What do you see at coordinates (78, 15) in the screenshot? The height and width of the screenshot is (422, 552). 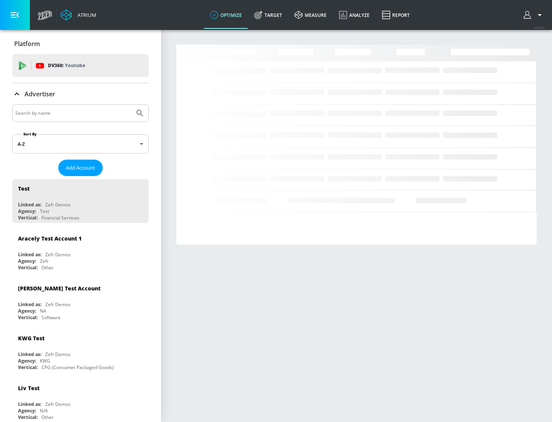 I see `a: Atrium` at bounding box center [78, 15].